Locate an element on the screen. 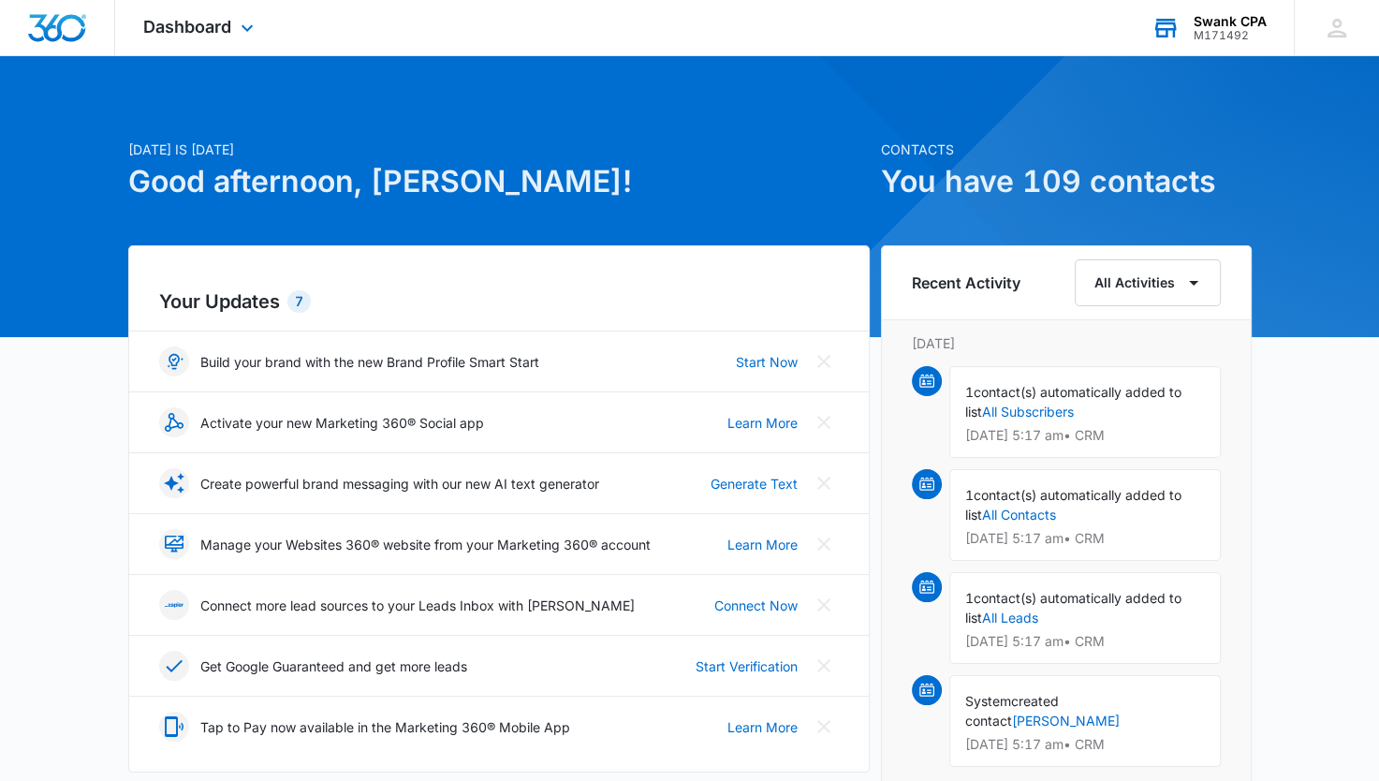 The height and width of the screenshot is (781, 1379). a: All Subscribers is located at coordinates (1028, 411).